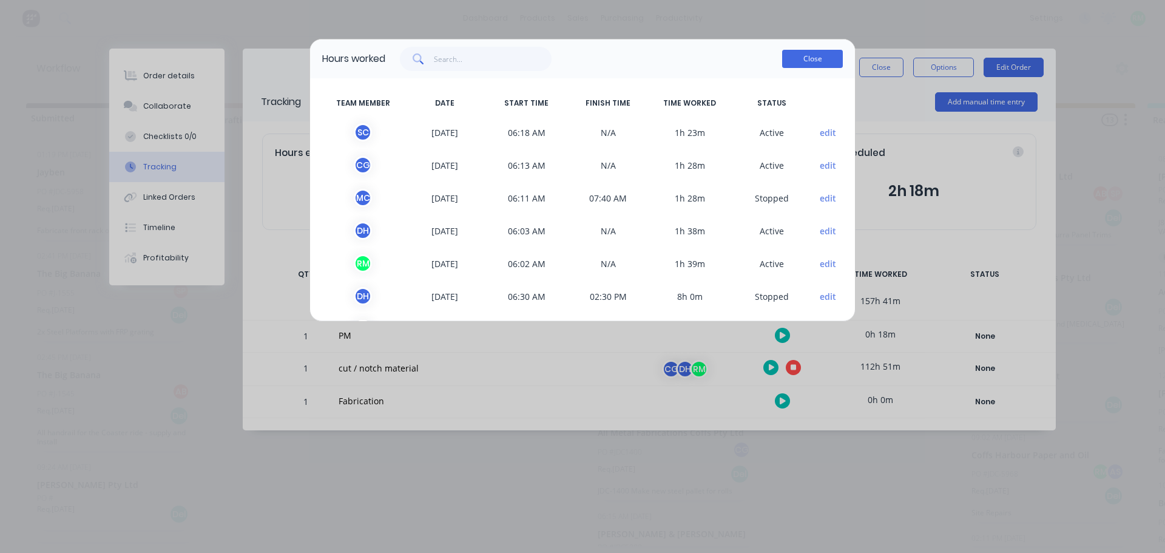 This screenshot has height=553, width=1165. Describe the element at coordinates (526, 103) in the screenshot. I see `span: START TIME` at that location.